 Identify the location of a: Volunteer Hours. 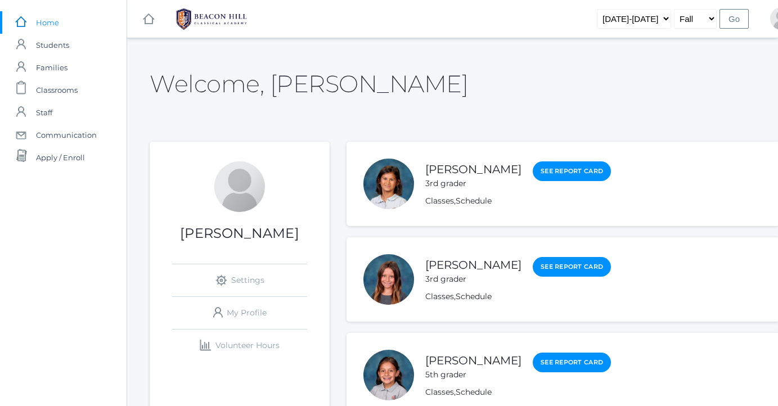
(240, 345).